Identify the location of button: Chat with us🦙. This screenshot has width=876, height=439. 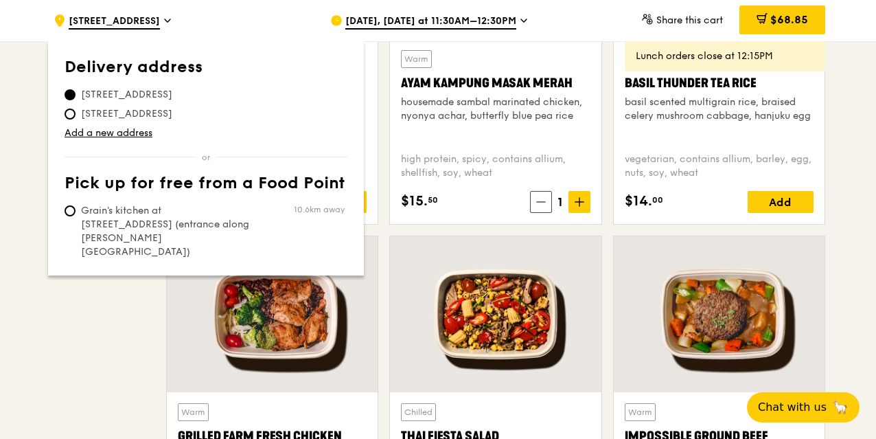
(803, 407).